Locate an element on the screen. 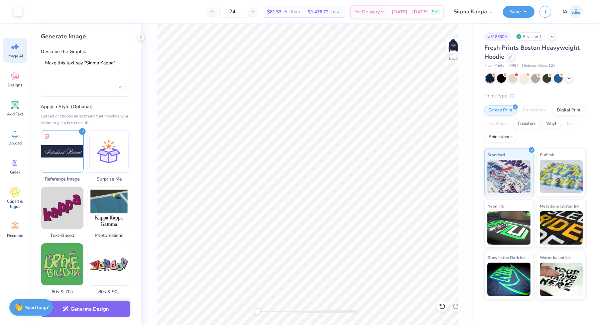 Image resolution: width=599 pixels, height=325 pixels. span: Upload is located at coordinates (15, 143).